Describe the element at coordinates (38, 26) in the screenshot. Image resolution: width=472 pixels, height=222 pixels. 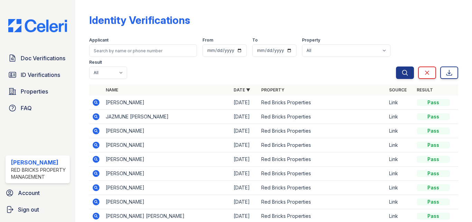
I see `img: CE_Logo_Blue-a8612792a0a2168367f1c8372b55b34899dd931a85d93a1a3d3e32e68fde9ad4.png` at that location.